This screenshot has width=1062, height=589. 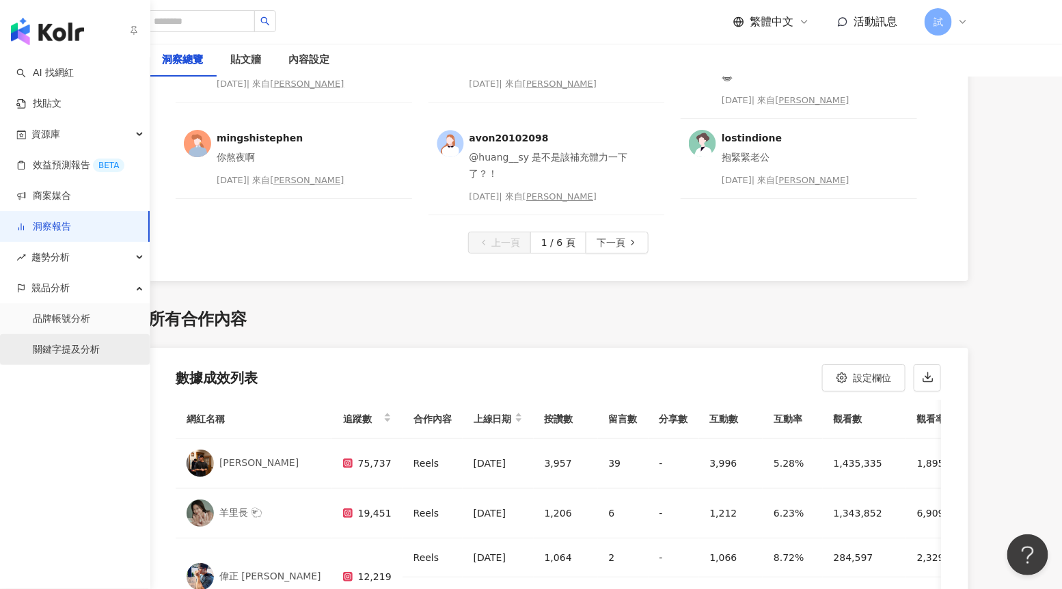 What do you see at coordinates (197, 320) in the screenshot?
I see `div: 所有合作內容` at bounding box center [197, 320].